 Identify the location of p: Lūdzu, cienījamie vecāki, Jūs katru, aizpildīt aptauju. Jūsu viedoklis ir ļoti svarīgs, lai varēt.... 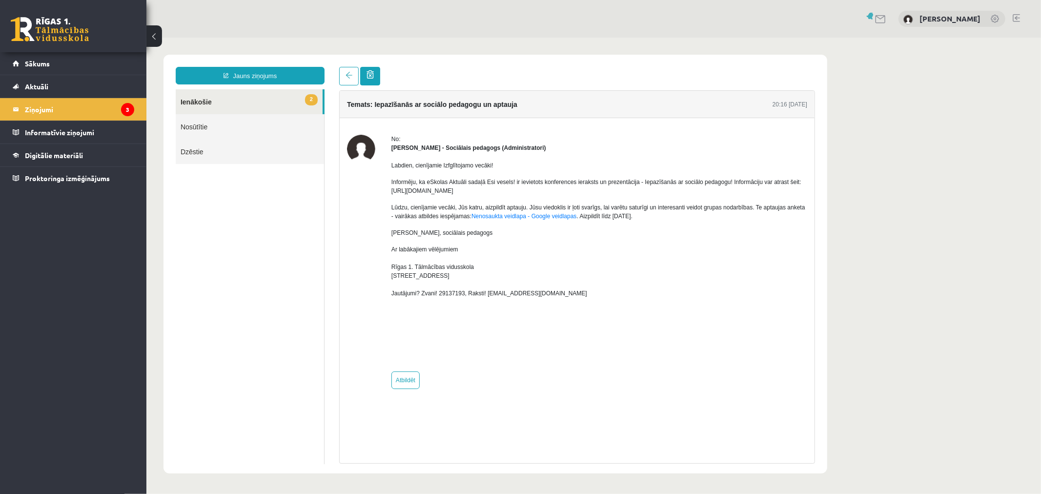
(453, 174).